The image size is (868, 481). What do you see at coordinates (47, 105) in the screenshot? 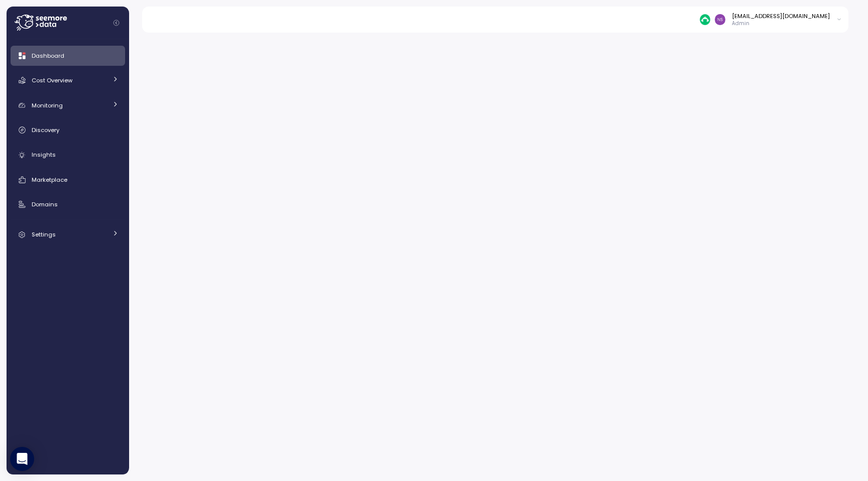
I see `span: Monitoring` at bounding box center [47, 105].